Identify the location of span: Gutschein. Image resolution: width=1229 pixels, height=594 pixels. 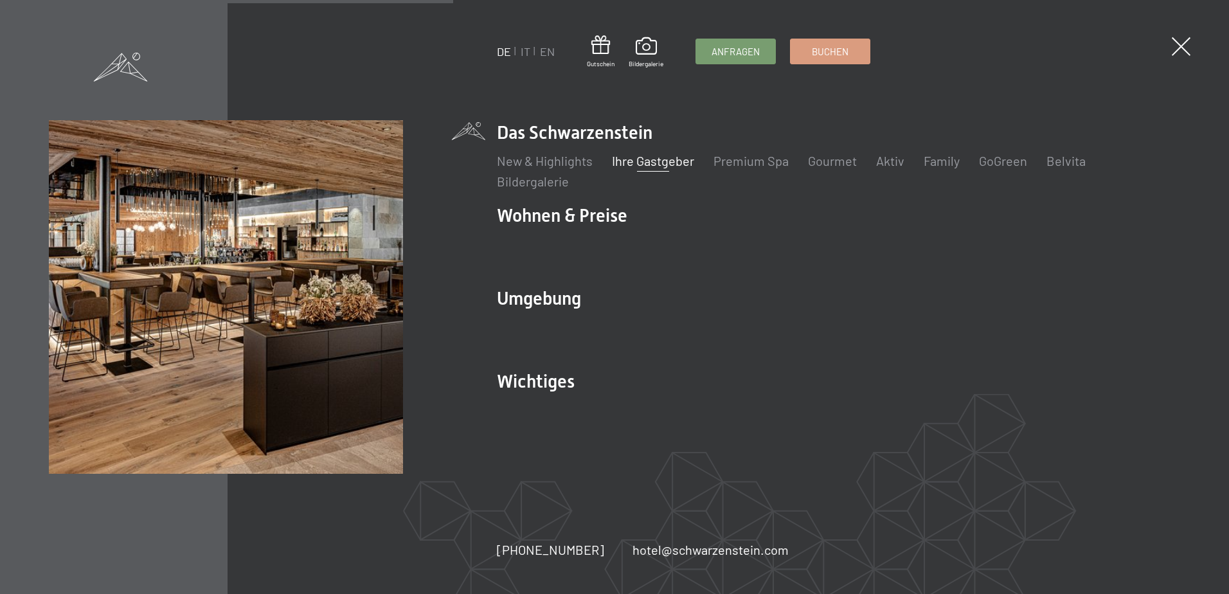
(600, 64).